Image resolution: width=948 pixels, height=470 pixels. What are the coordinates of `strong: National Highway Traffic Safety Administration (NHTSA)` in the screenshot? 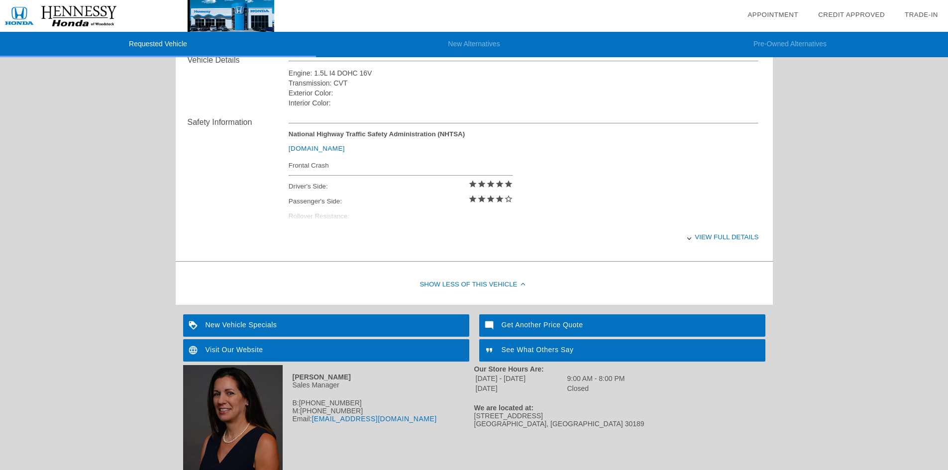 It's located at (377, 134).